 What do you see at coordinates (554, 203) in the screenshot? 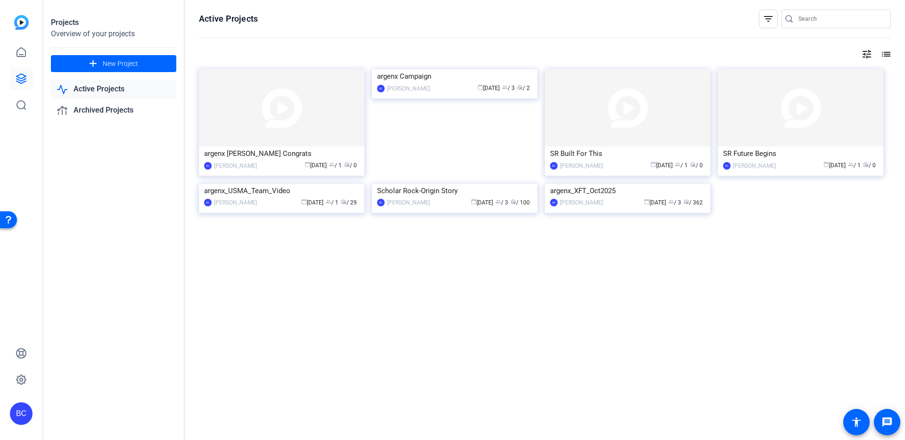
I see `div: MF` at bounding box center [554, 203].